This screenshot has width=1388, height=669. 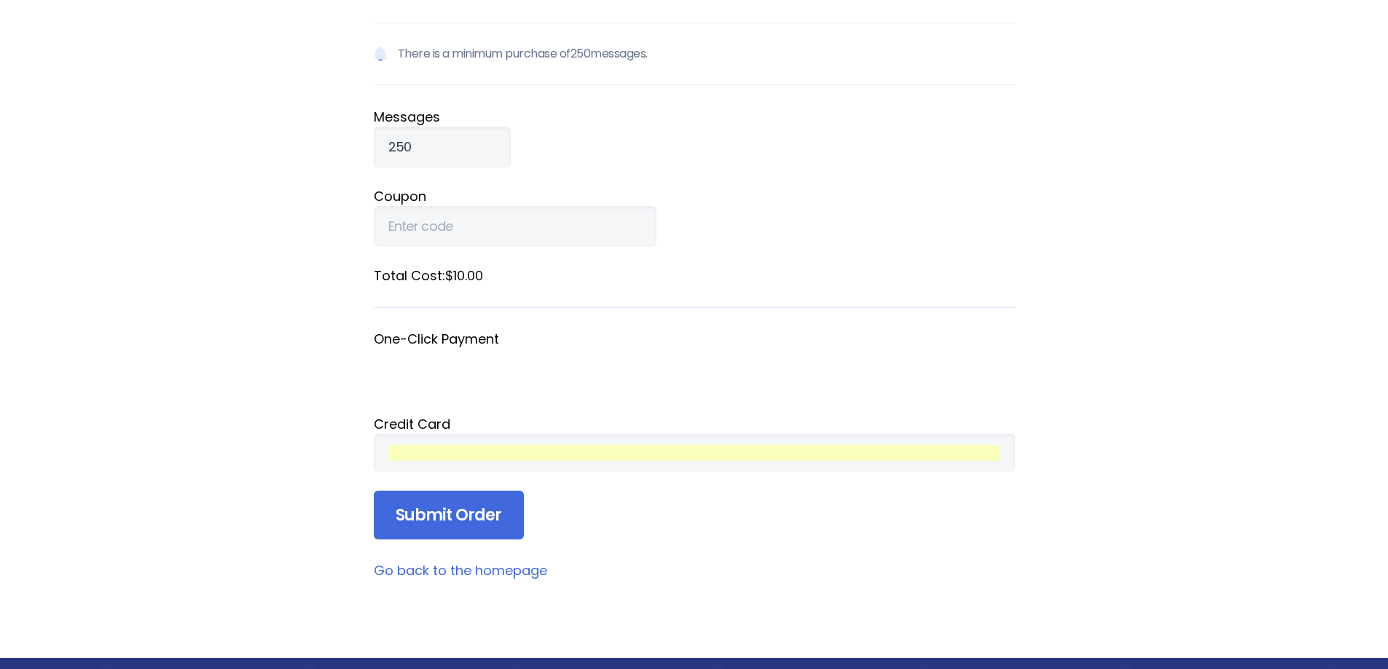 What do you see at coordinates (694, 54) in the screenshot?
I see `p: There is a minimum purchase of 250 messages.` at bounding box center [694, 54].